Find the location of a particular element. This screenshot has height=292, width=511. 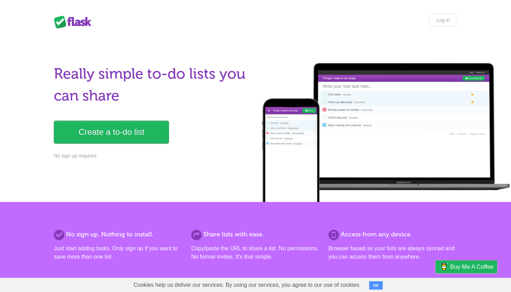

a: Create a to-do list is located at coordinates (111, 132).